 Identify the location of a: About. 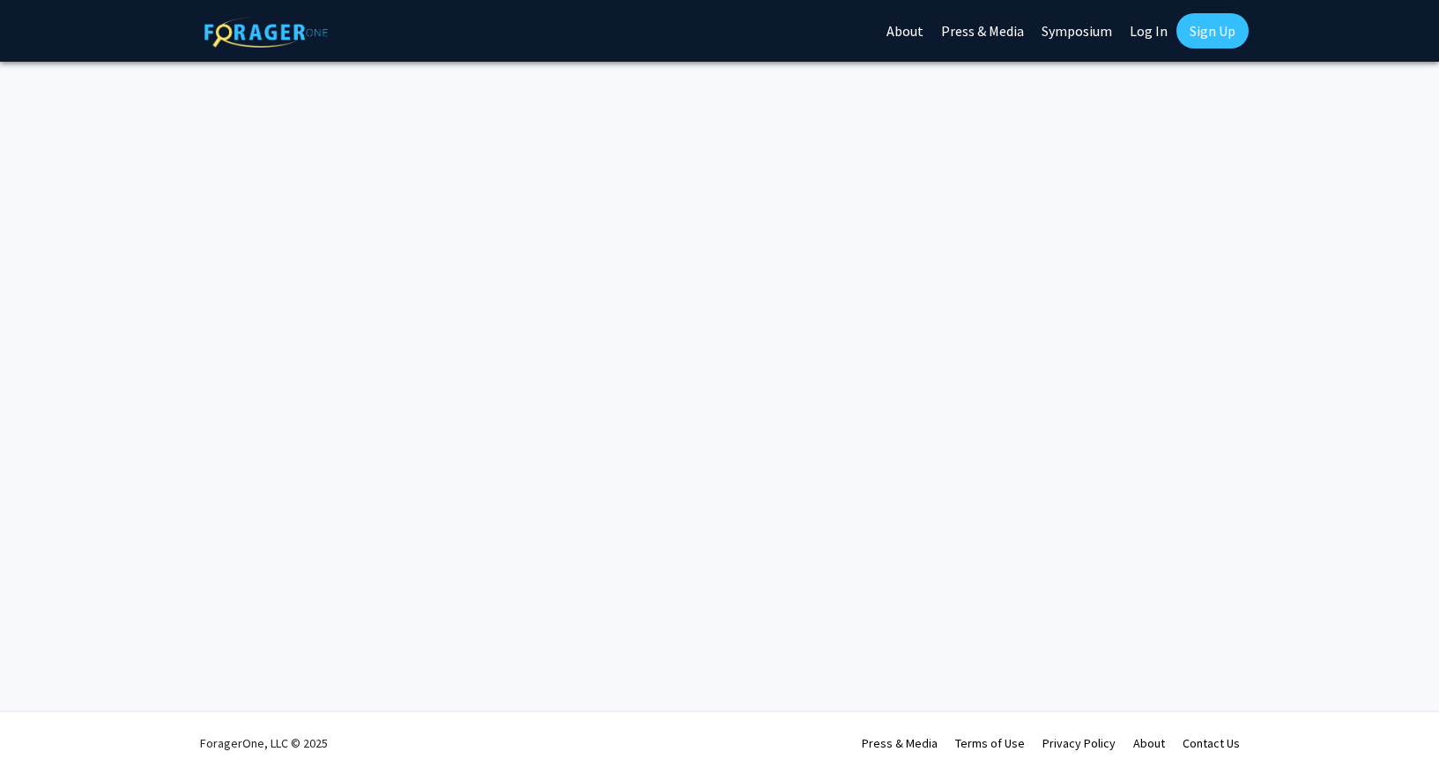
(1149, 743).